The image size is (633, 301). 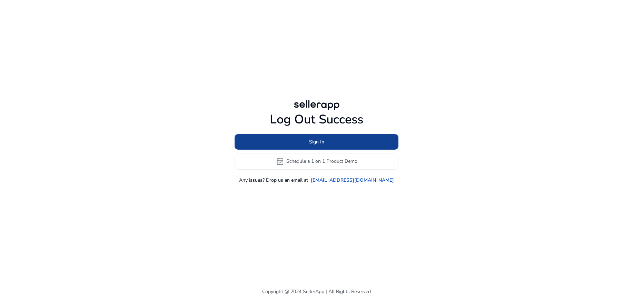 What do you see at coordinates (316, 119) in the screenshot?
I see `h1: Log Out Success` at bounding box center [316, 119].